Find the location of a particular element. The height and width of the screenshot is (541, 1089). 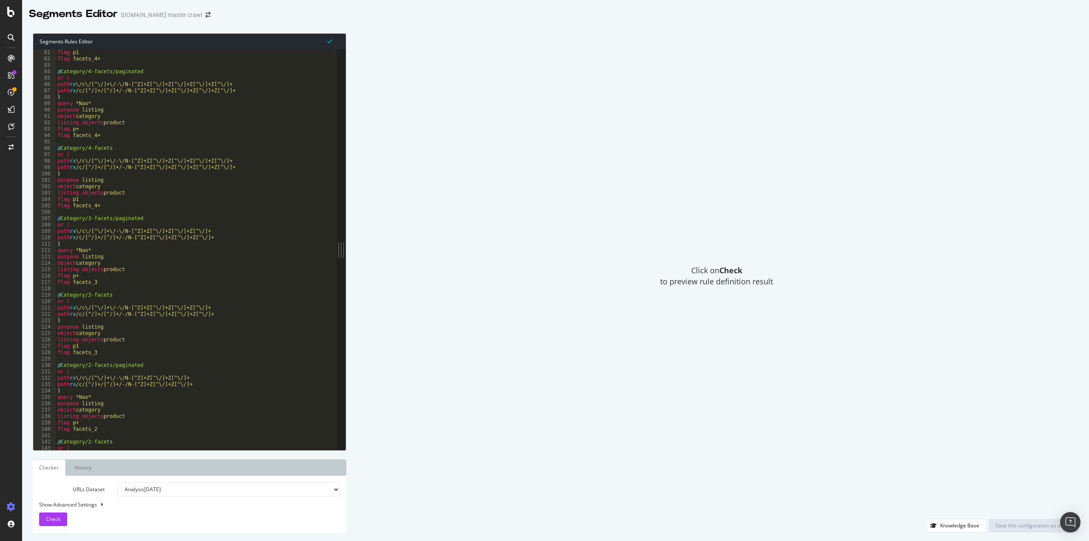

div: 90 is located at coordinates (44, 110).